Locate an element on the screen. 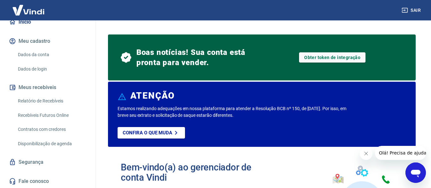 The image size is (431, 188). a: Confira o que muda is located at coordinates (151, 133).